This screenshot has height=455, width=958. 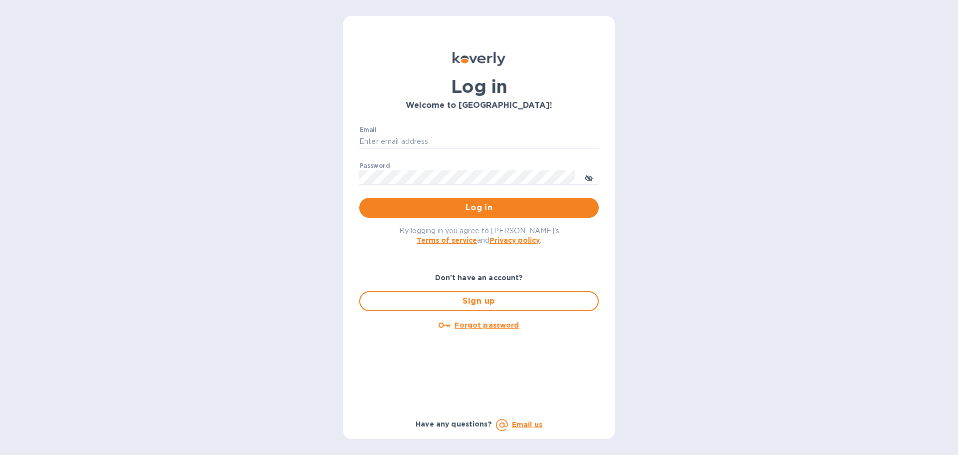 I want to click on u: Forgot password, so click(x=486, y=325).